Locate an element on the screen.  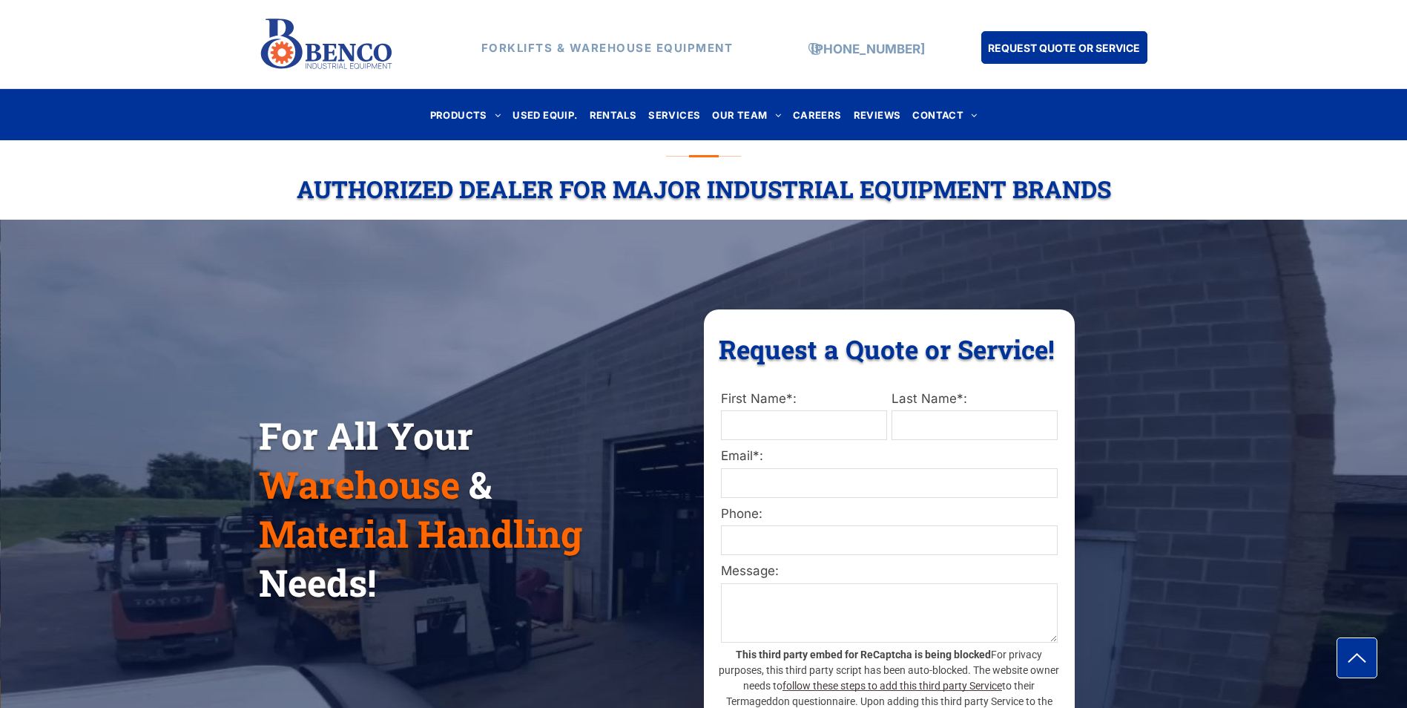
a: RENTALS is located at coordinates (614, 114).